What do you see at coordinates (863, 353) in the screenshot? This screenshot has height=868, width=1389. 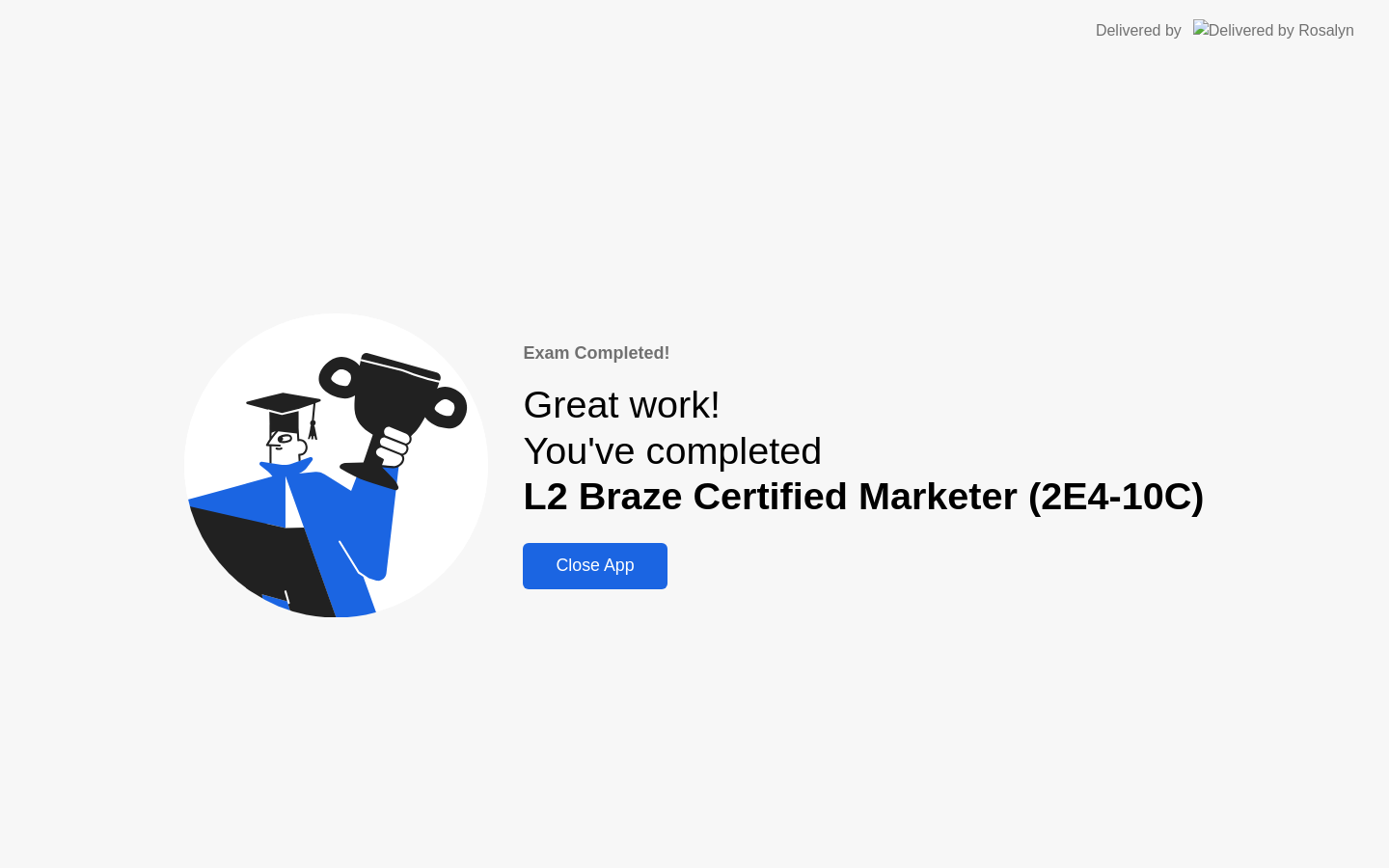 I see `div: Exam Completed!` at bounding box center [863, 353].